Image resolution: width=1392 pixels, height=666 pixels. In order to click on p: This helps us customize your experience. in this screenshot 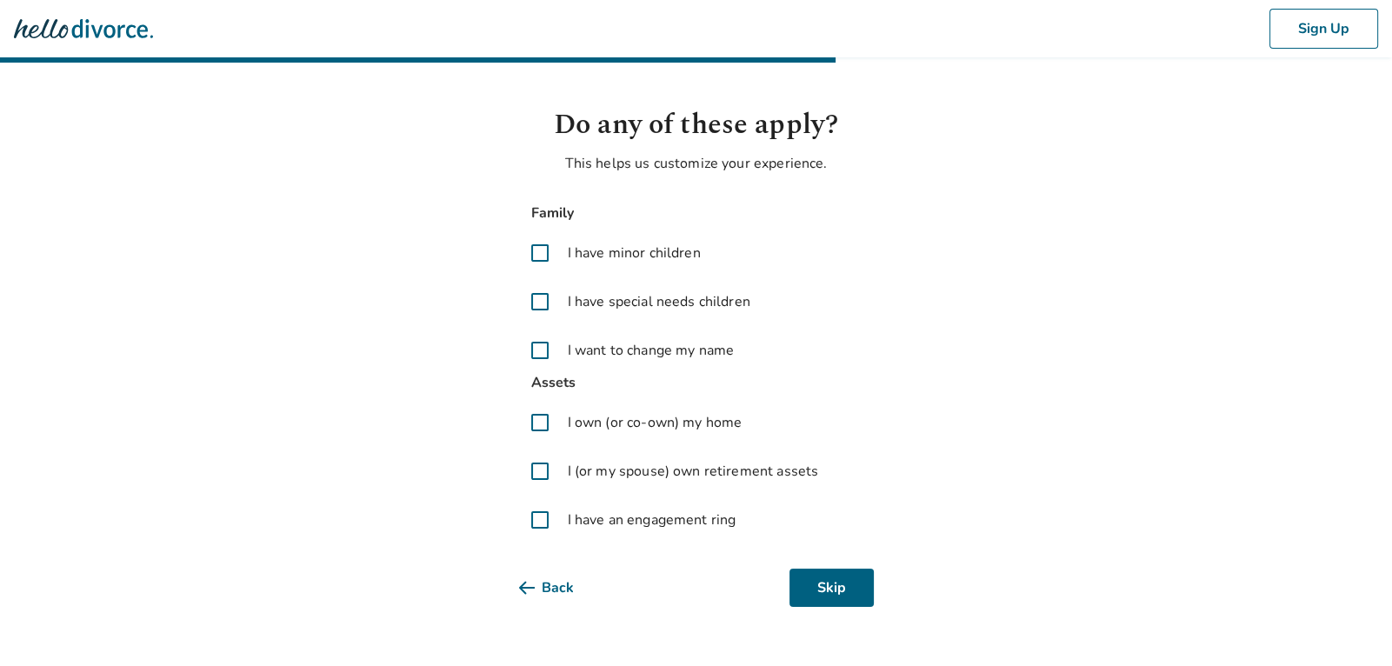, I will do `click(696, 163)`.